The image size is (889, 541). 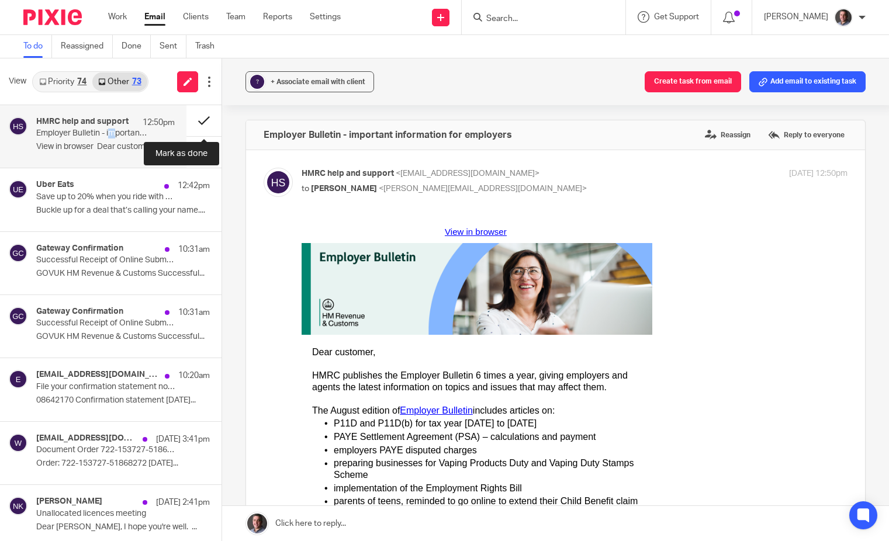 What do you see at coordinates (23, 437) in the screenshot?
I see `img: GOV.UK website` at bounding box center [23, 437].